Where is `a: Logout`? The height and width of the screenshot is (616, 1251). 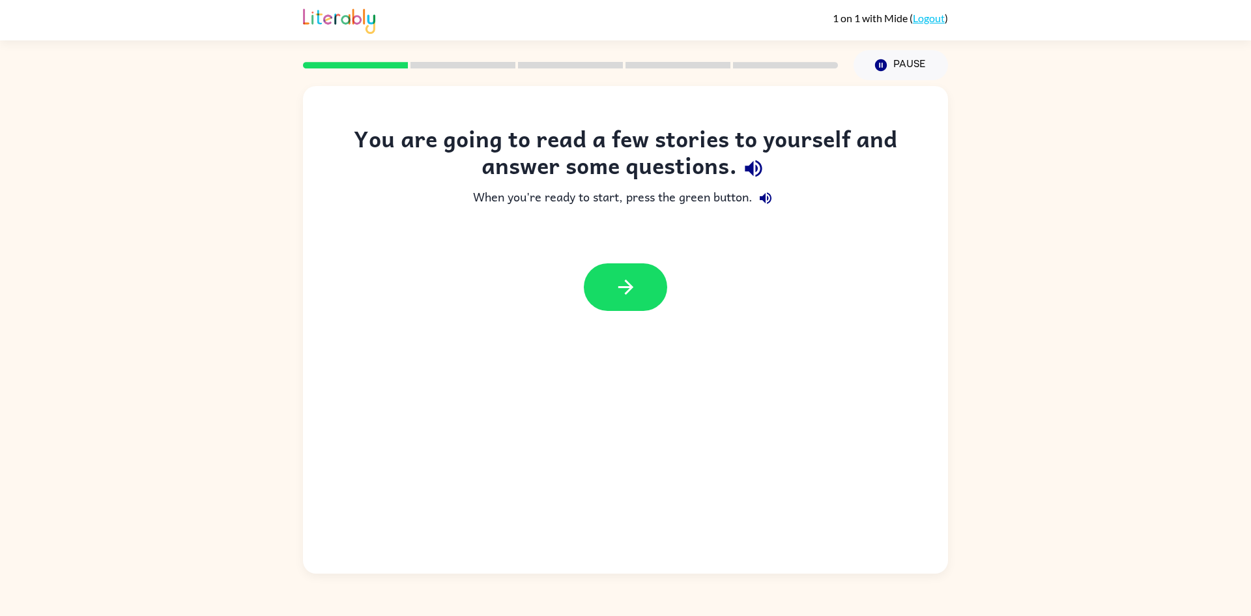 a: Logout is located at coordinates (928, 18).